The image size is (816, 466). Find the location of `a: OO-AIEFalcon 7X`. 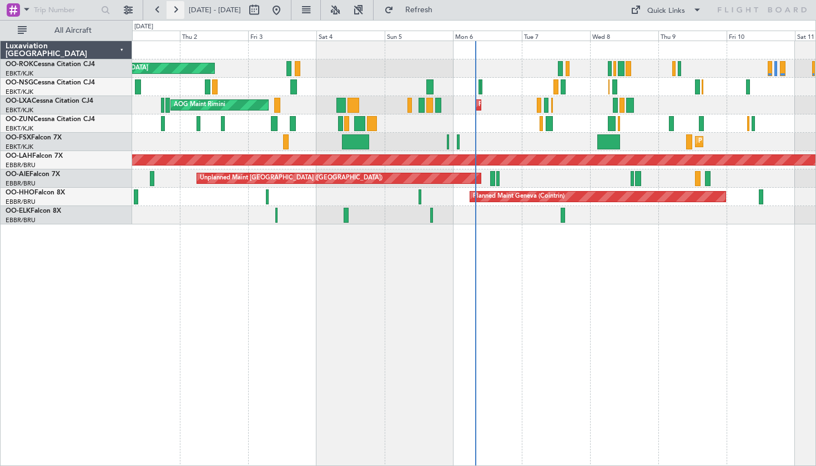

a: OO-AIEFalcon 7X is located at coordinates (33, 174).